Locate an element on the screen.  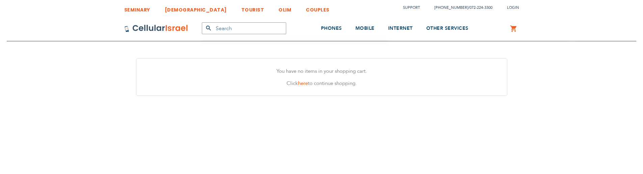
span: INTERNET is located at coordinates (400, 28).